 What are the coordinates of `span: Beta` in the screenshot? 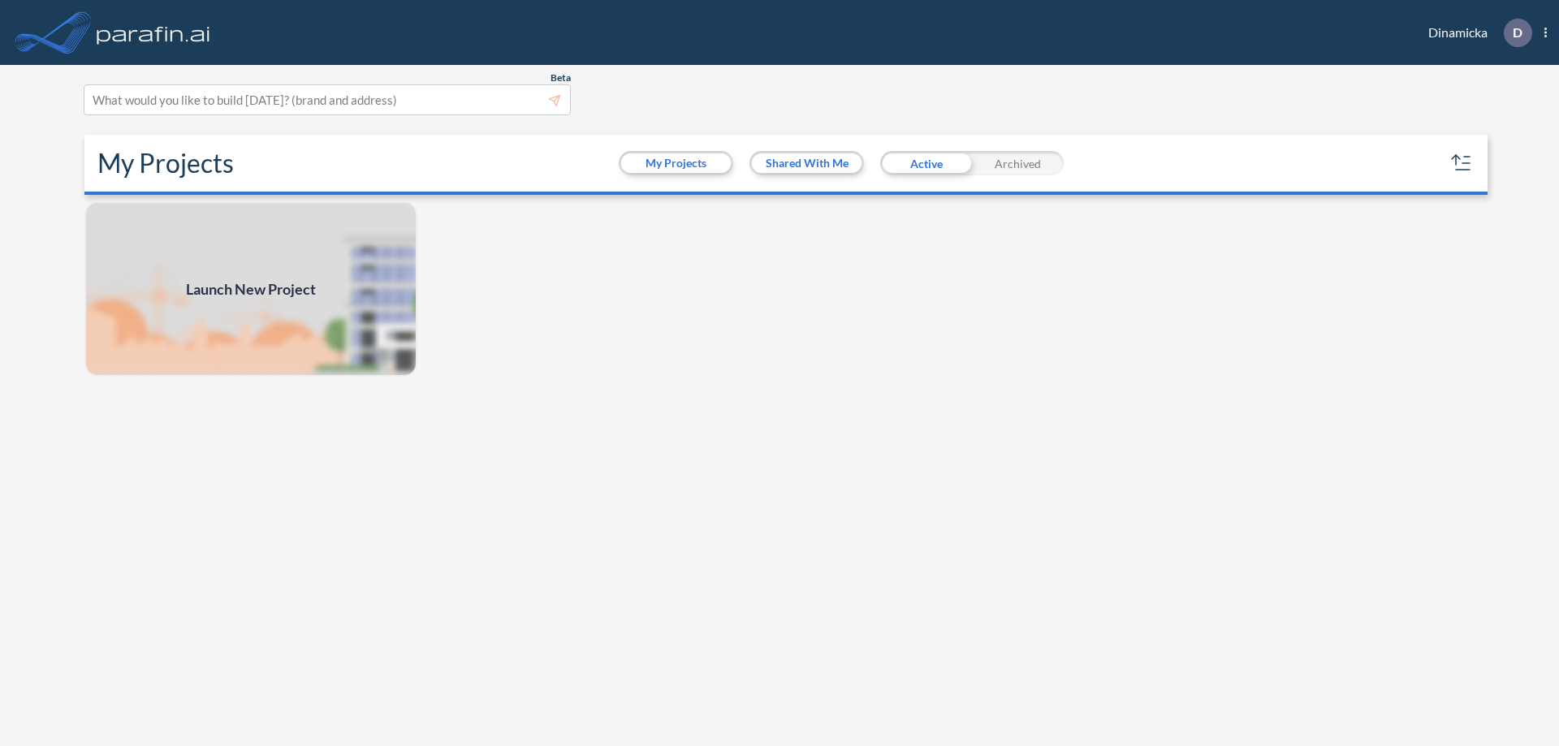 It's located at (560, 78).